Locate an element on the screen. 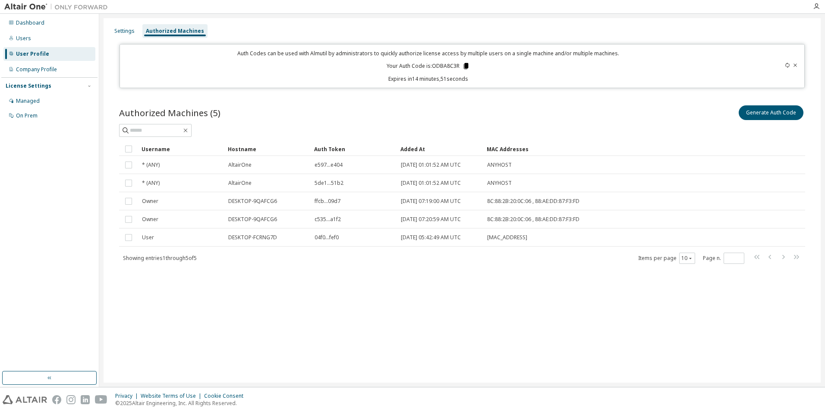 This screenshot has height=412, width=825. div: License Settings is located at coordinates (28, 86).